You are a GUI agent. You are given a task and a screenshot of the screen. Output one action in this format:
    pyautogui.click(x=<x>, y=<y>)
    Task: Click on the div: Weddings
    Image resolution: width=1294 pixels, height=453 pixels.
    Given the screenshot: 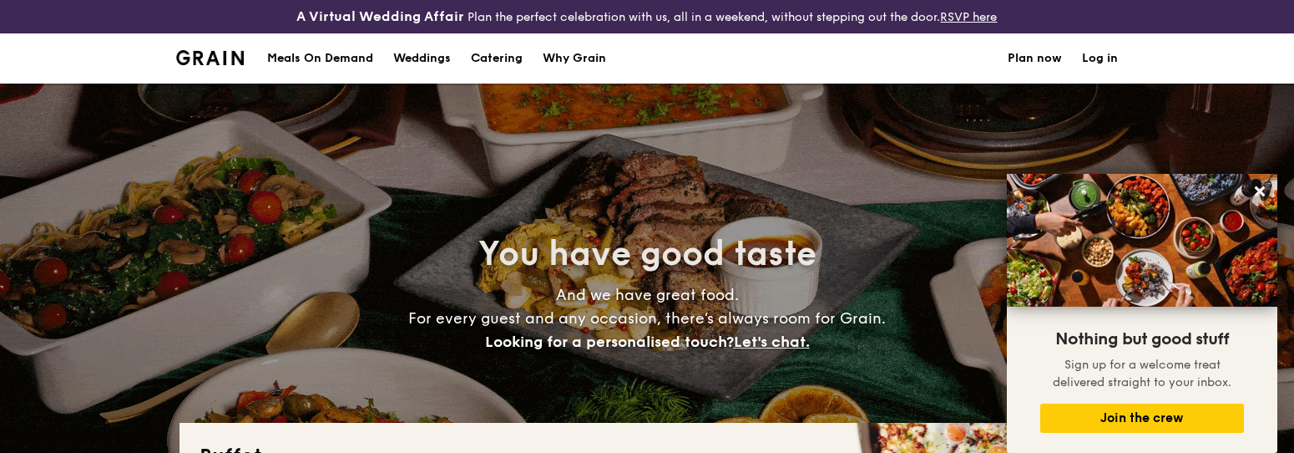 What is the action you would take?
    pyautogui.click(x=422, y=58)
    